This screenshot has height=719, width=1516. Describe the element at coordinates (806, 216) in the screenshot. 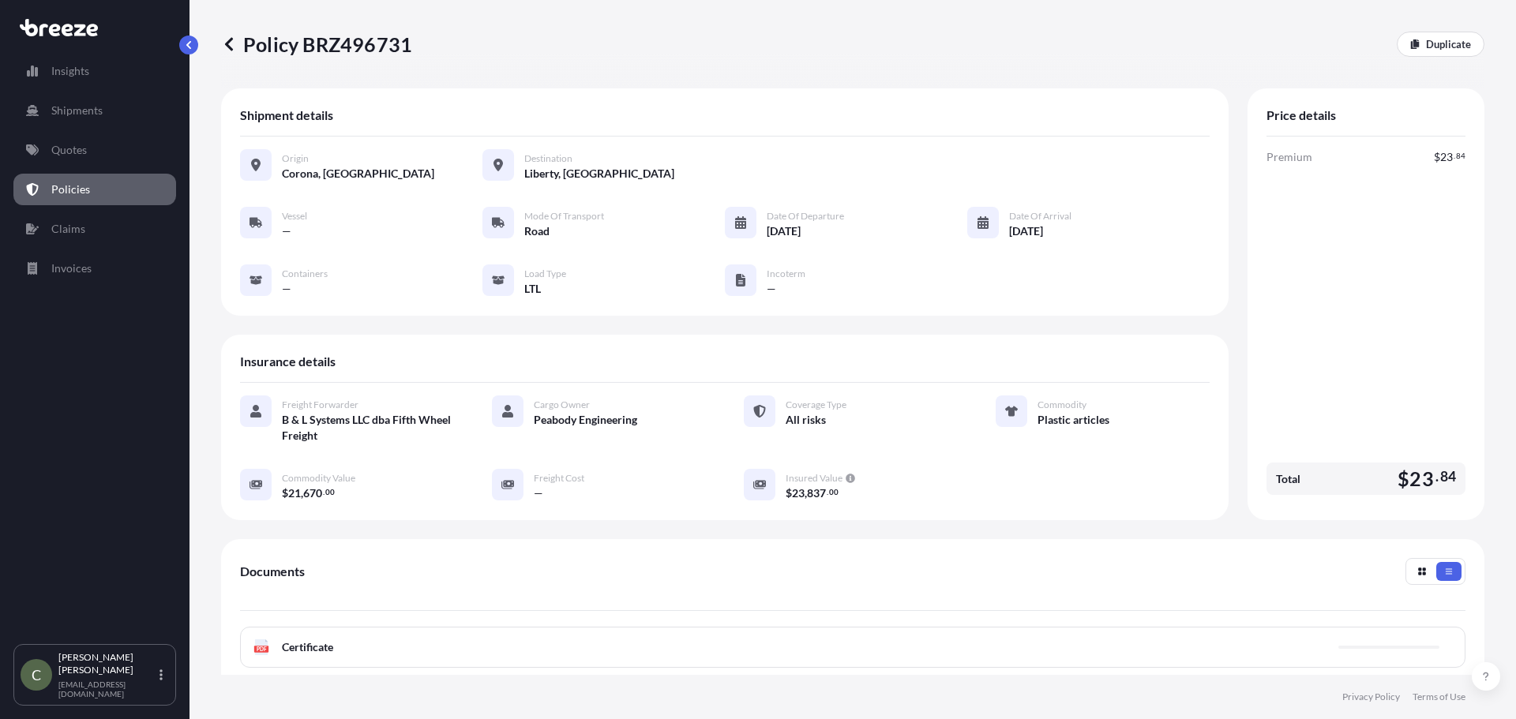

I see `span: Date of Departure` at that location.